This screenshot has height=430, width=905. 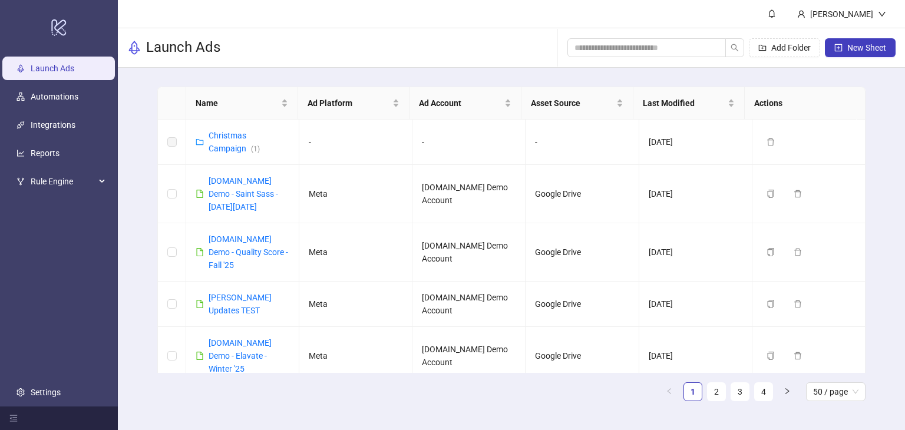 I want to click on span: user, so click(x=801, y=14).